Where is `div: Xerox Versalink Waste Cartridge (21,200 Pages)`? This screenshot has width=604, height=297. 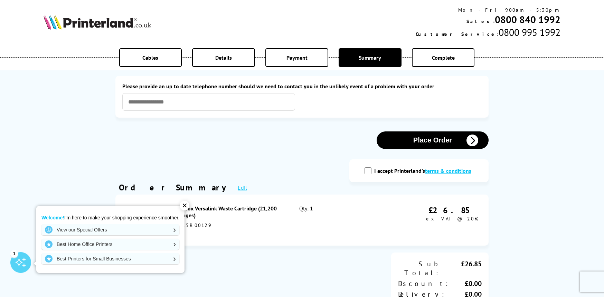
div: Xerox Versalink Waste Cartridge (21,200 Pages) is located at coordinates (232, 212).